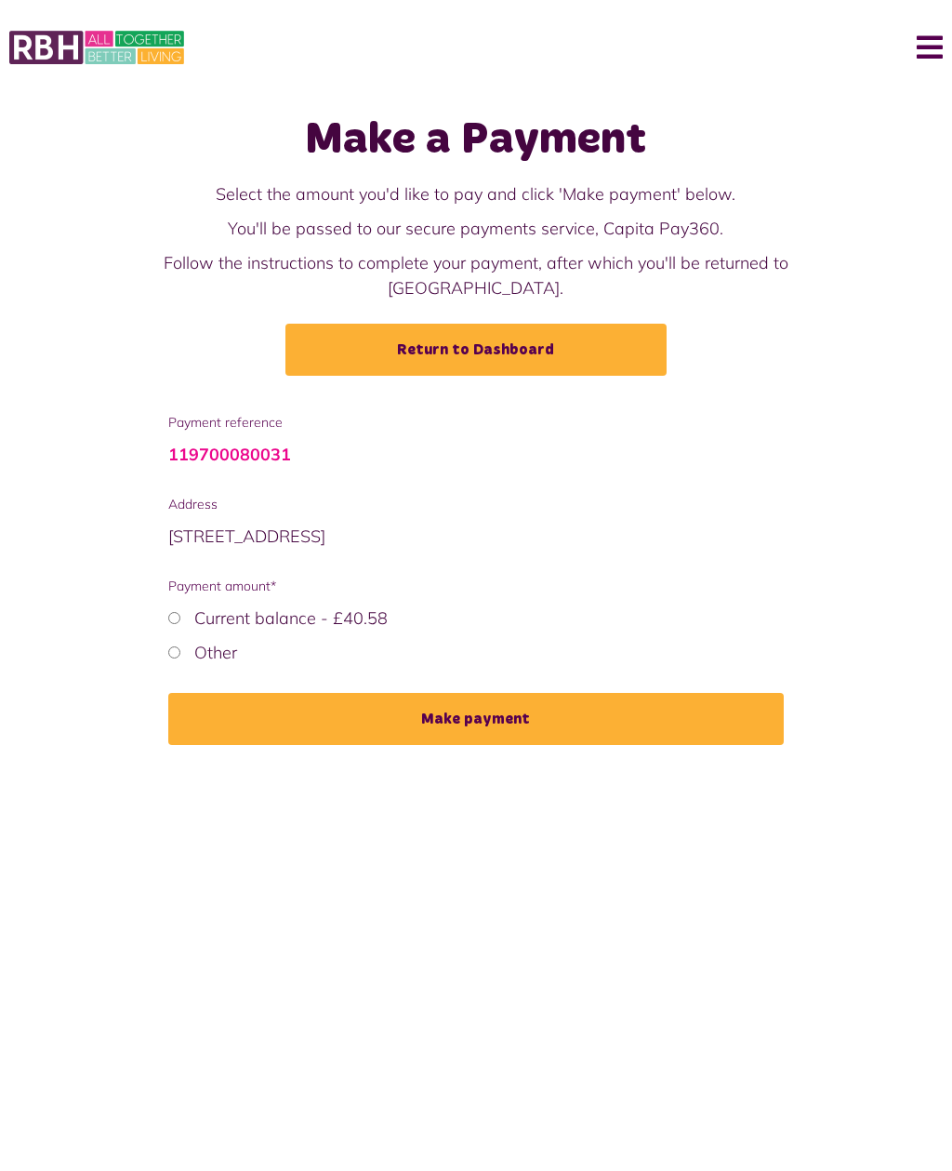 This screenshot has height=1171, width=952. Describe the element at coordinates (476, 504) in the screenshot. I see `span: Address` at that location.